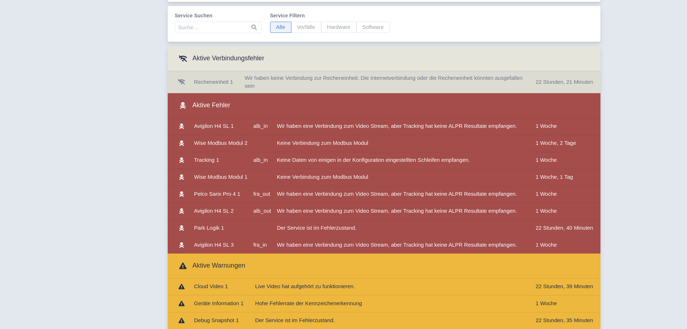 The width and height of the screenshot is (687, 329). What do you see at coordinates (309, 303) in the screenshot?
I see `span: Hohe Fehlerrate der Kennzeichenerkennung` at bounding box center [309, 303].